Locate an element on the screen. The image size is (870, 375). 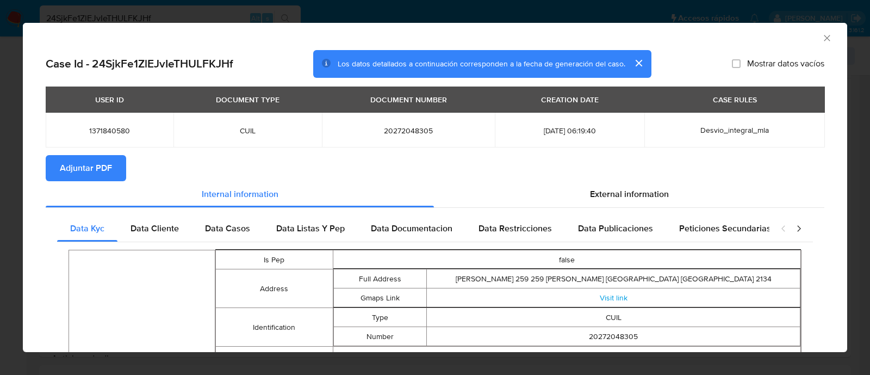
span: Mostrar datos vacíos is located at coordinates (786, 64).